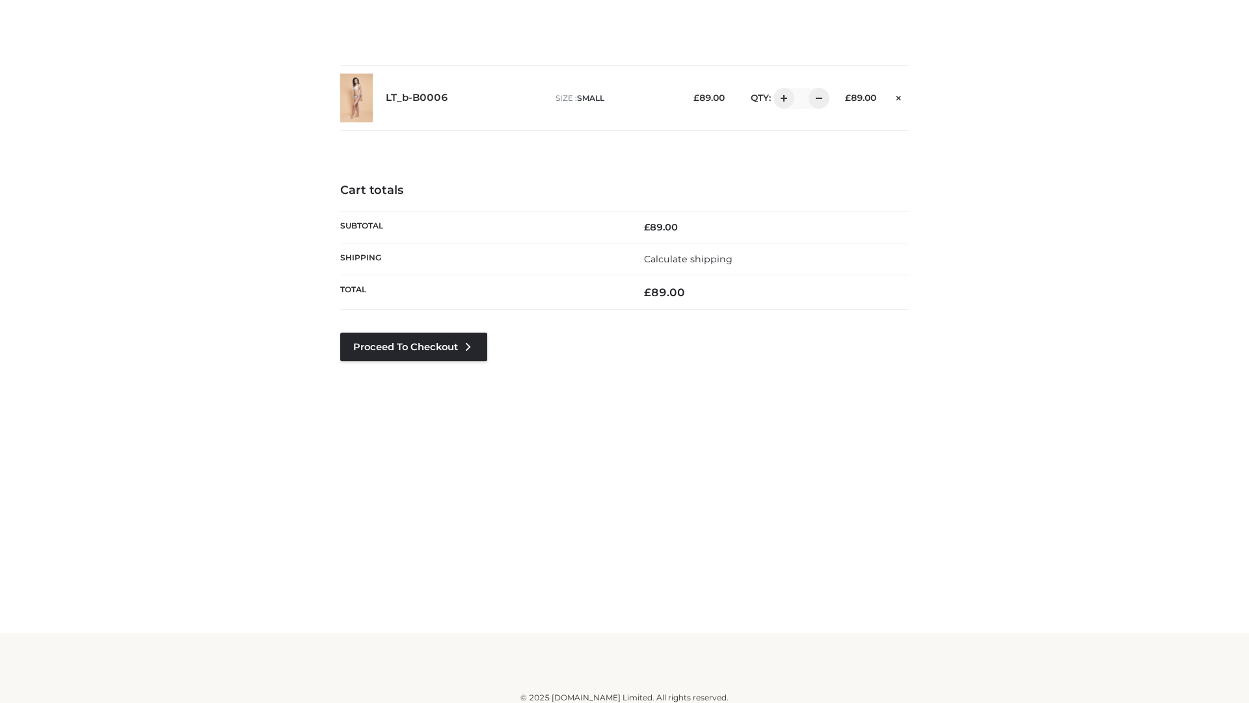 This screenshot has height=703, width=1249. What do you see at coordinates (414, 347) in the screenshot?
I see `a: Proceed to Checkout` at bounding box center [414, 347].